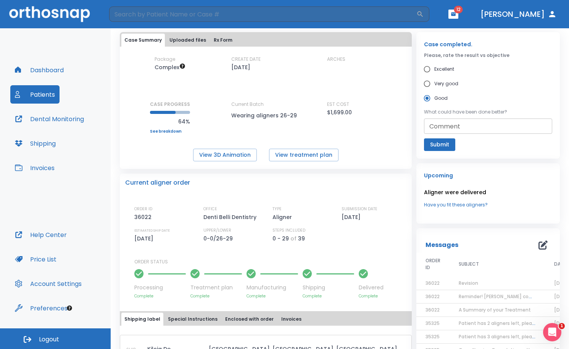 The image size is (569, 349). I want to click on div: Tooltip anchor, so click(69, 308).